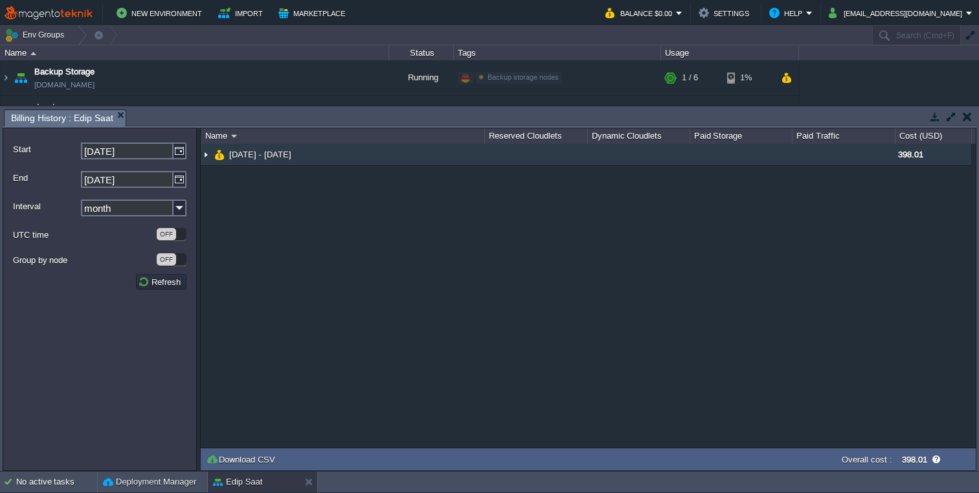  I want to click on label: End, so click(46, 177).